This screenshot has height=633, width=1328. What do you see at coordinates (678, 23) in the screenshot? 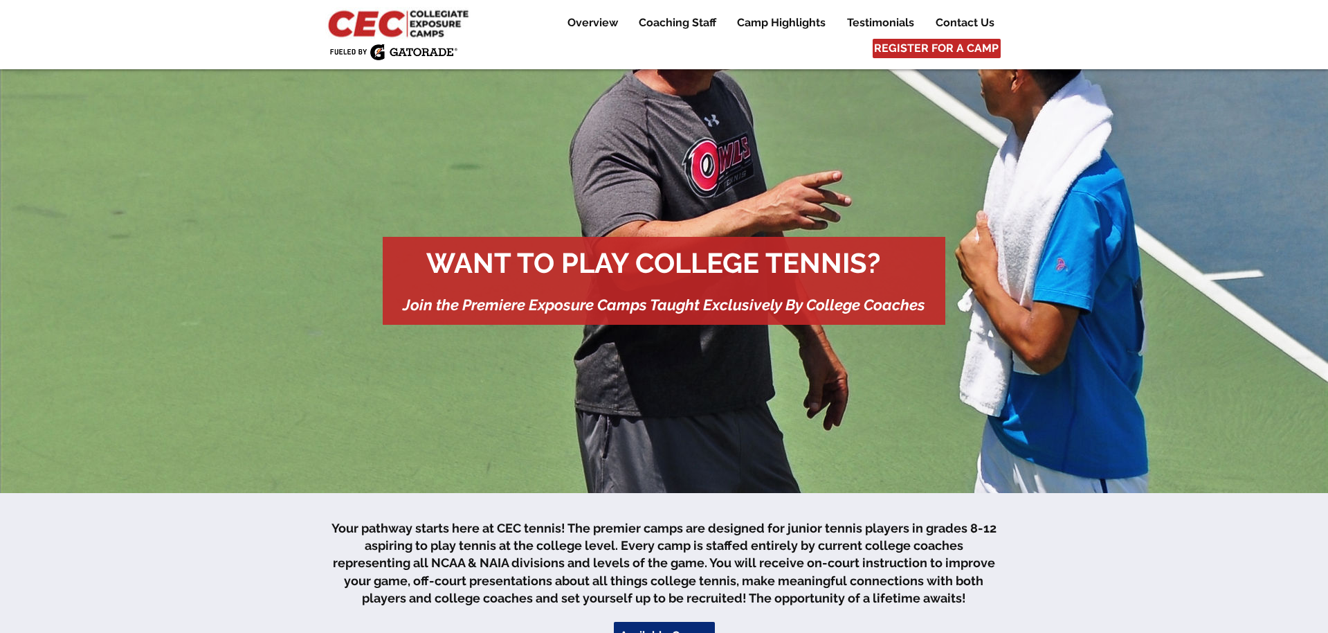
I see `p: Coaching Staff` at bounding box center [678, 23].